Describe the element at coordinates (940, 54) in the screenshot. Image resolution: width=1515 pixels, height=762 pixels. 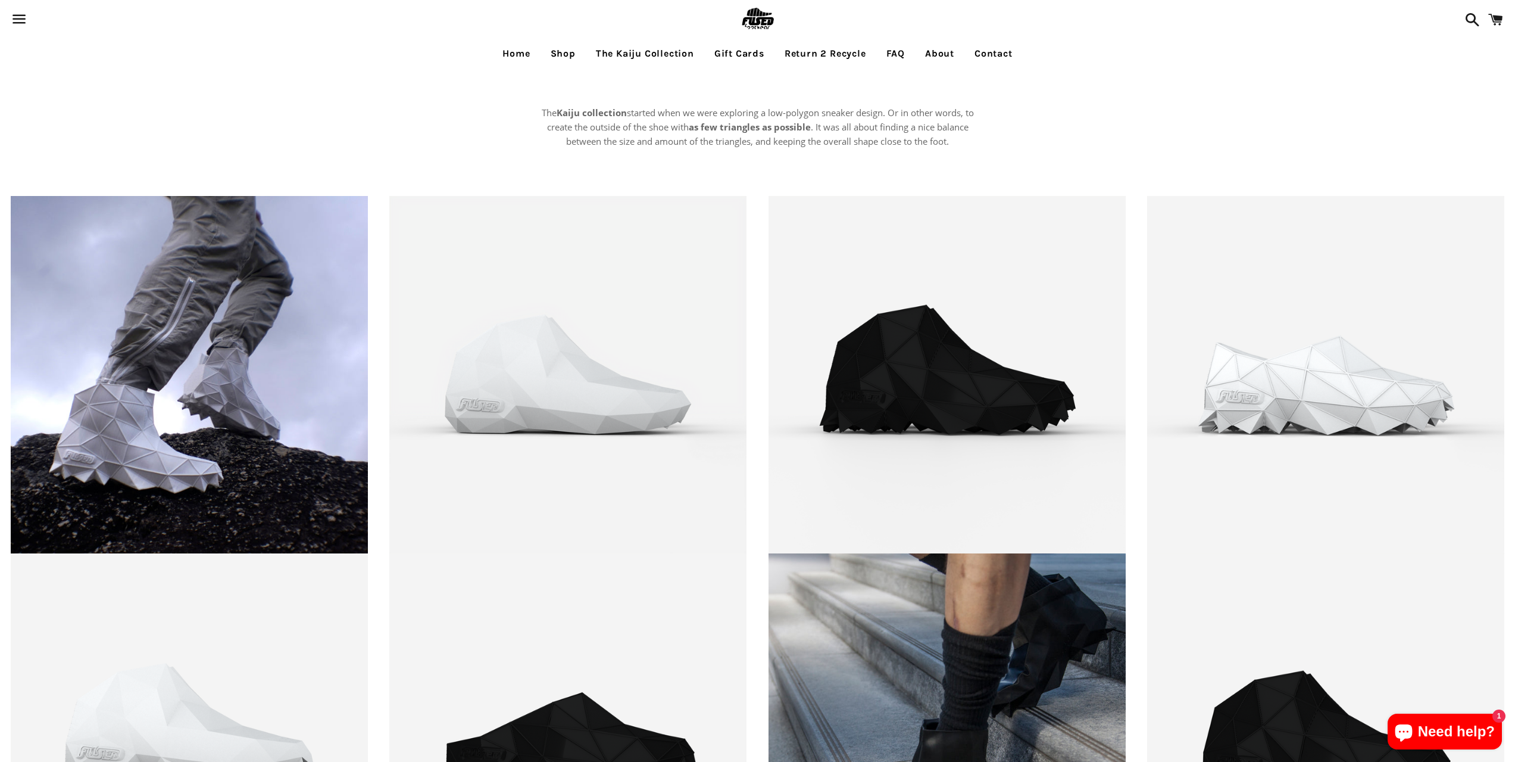
I see `a: About` at that location.